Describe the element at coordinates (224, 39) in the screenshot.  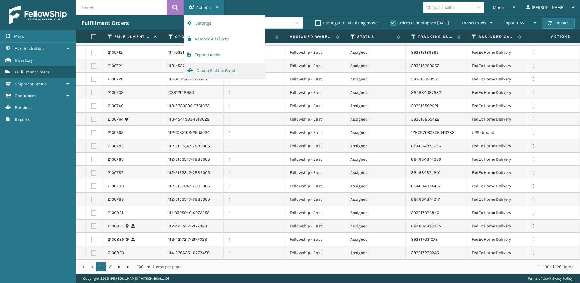
I see `button: Remove All Filters` at that location.